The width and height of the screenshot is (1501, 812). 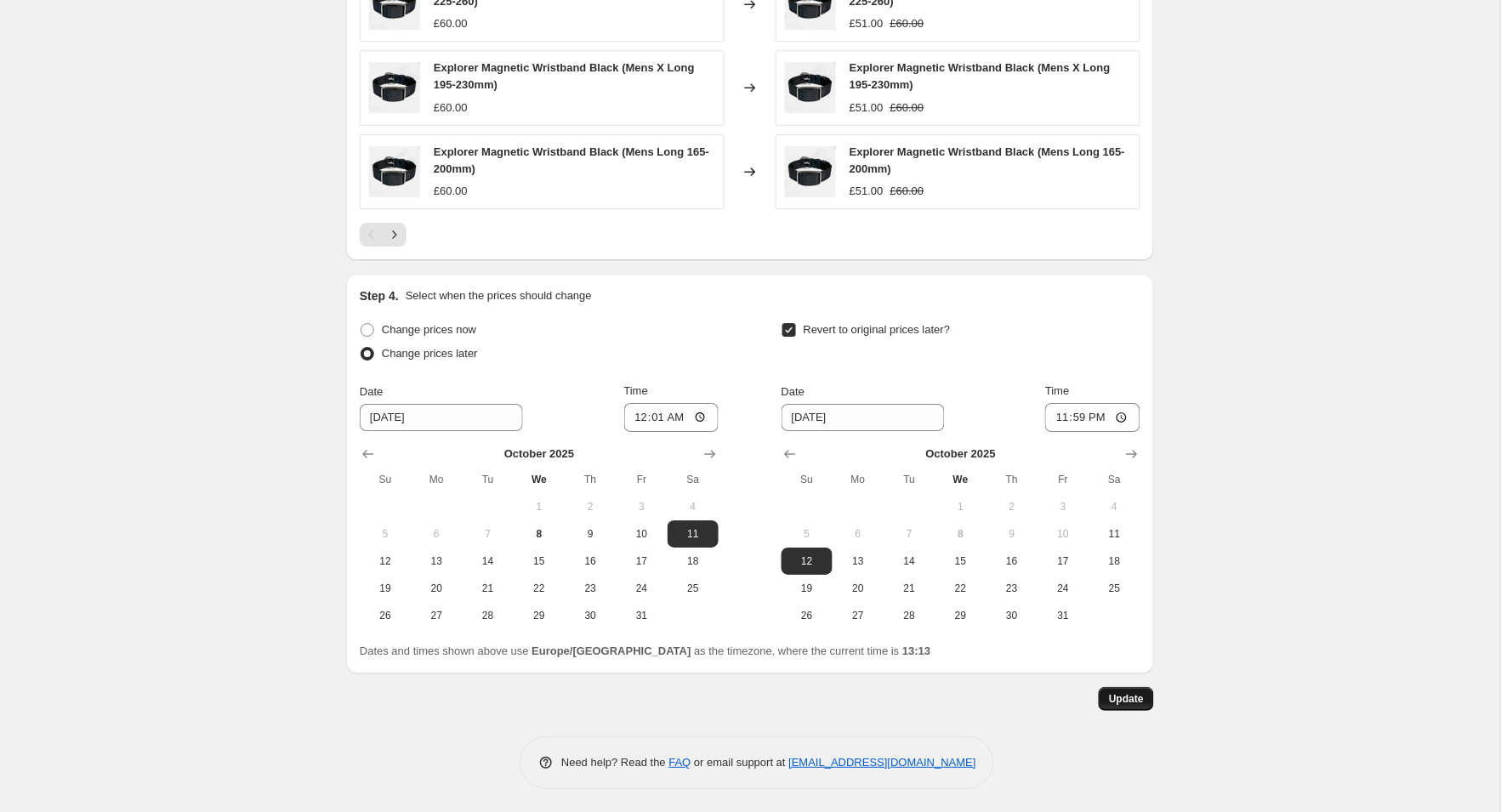 What do you see at coordinates (1012, 534) in the screenshot?
I see `span: 9` at bounding box center [1012, 534].